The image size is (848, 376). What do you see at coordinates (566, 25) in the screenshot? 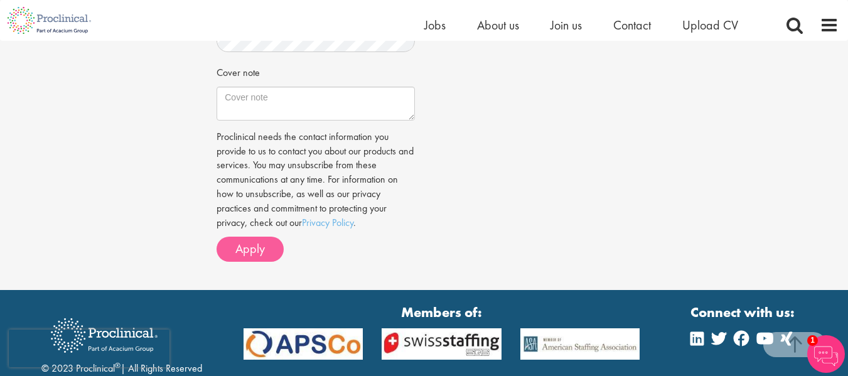
I see `span: Join us` at bounding box center [566, 25].